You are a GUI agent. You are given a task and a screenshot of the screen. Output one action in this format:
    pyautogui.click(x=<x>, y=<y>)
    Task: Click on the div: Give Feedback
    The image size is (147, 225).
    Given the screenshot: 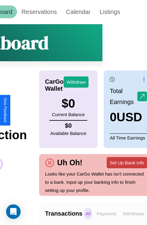 What is the action you would take?
    pyautogui.click(x=5, y=110)
    